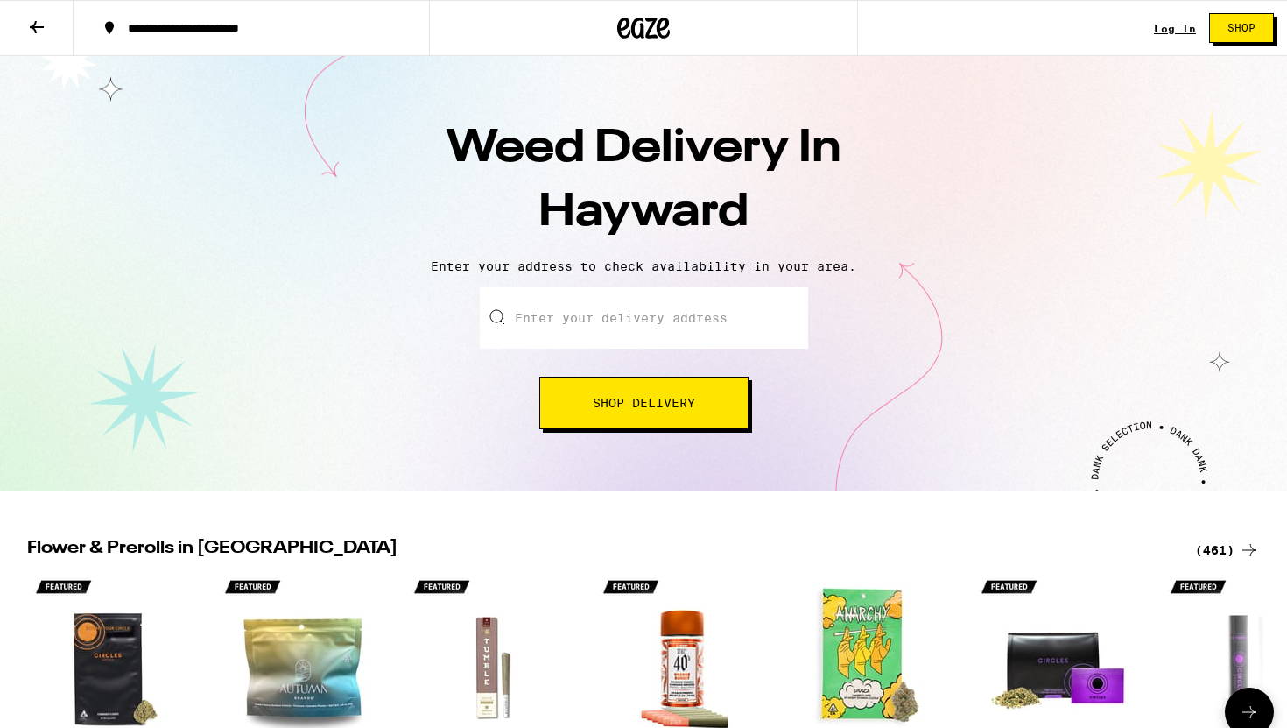  What do you see at coordinates (1175, 28) in the screenshot?
I see `a: Log In` at bounding box center [1175, 28].